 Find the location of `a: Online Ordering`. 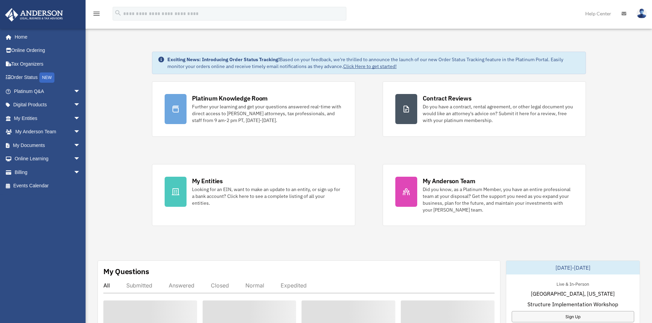

a: Online Ordering is located at coordinates (48, 51).